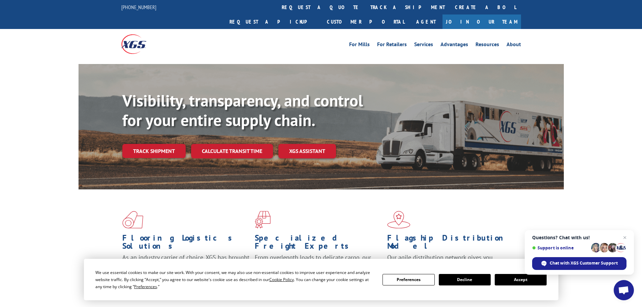  What do you see at coordinates (514, 46) in the screenshot?
I see `a: About` at bounding box center [514, 46].